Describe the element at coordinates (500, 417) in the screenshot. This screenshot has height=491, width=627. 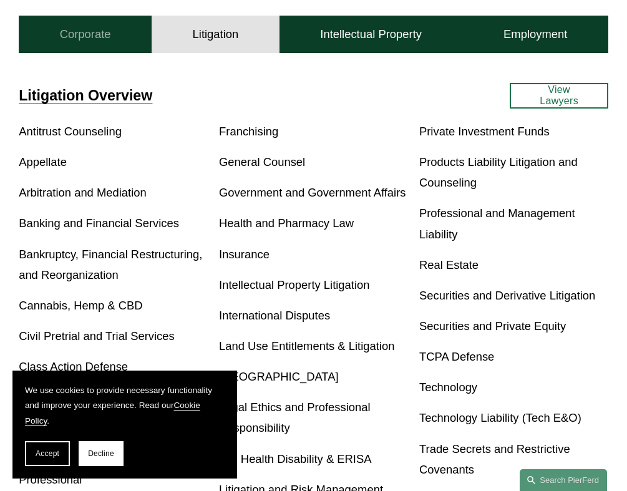
I see `a: Technology Liability (Tech E&O)` at that location.